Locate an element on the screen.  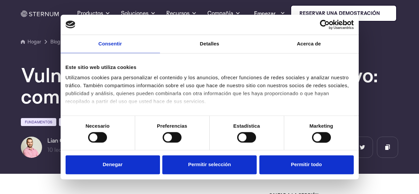
font: Reservar una demostración is located at coordinates (340, 13).